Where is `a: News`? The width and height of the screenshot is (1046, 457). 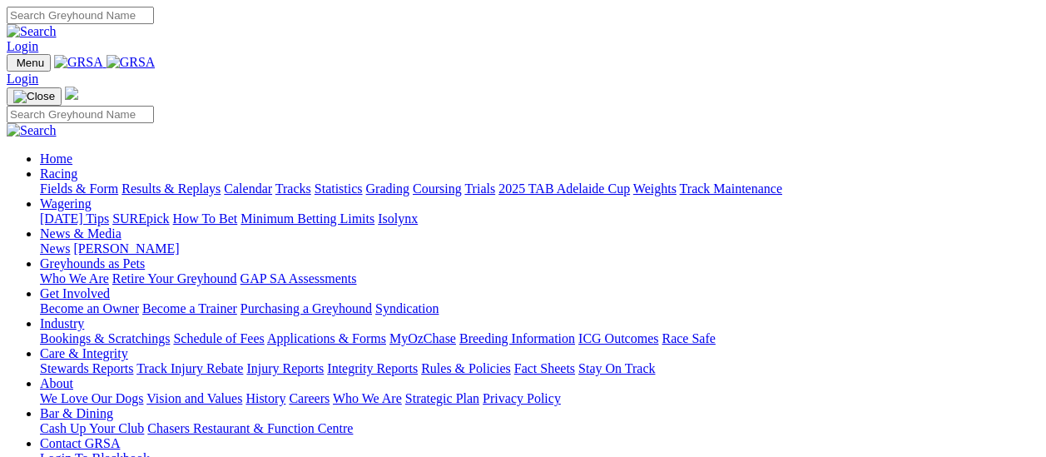
a: News is located at coordinates (55, 248).